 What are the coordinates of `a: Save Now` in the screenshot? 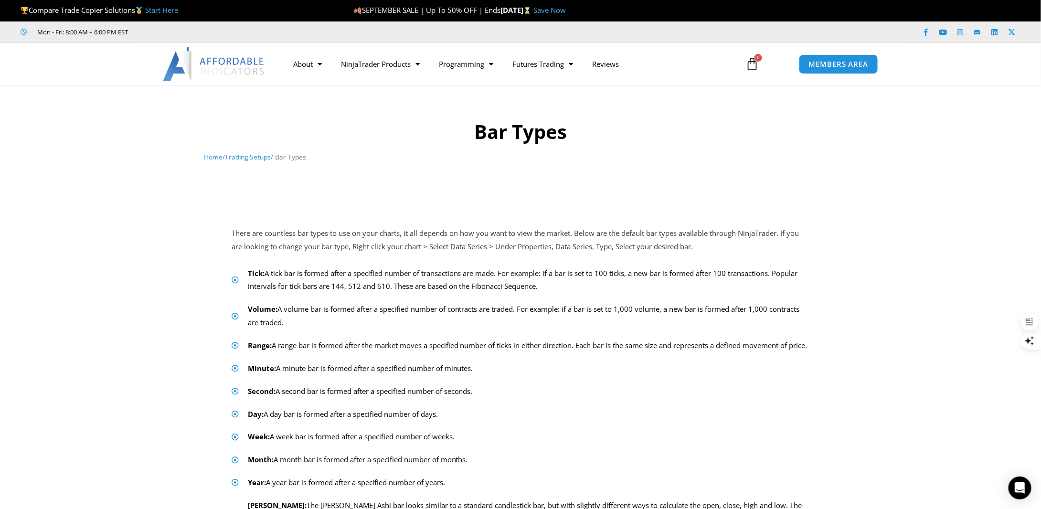 It's located at (550, 10).